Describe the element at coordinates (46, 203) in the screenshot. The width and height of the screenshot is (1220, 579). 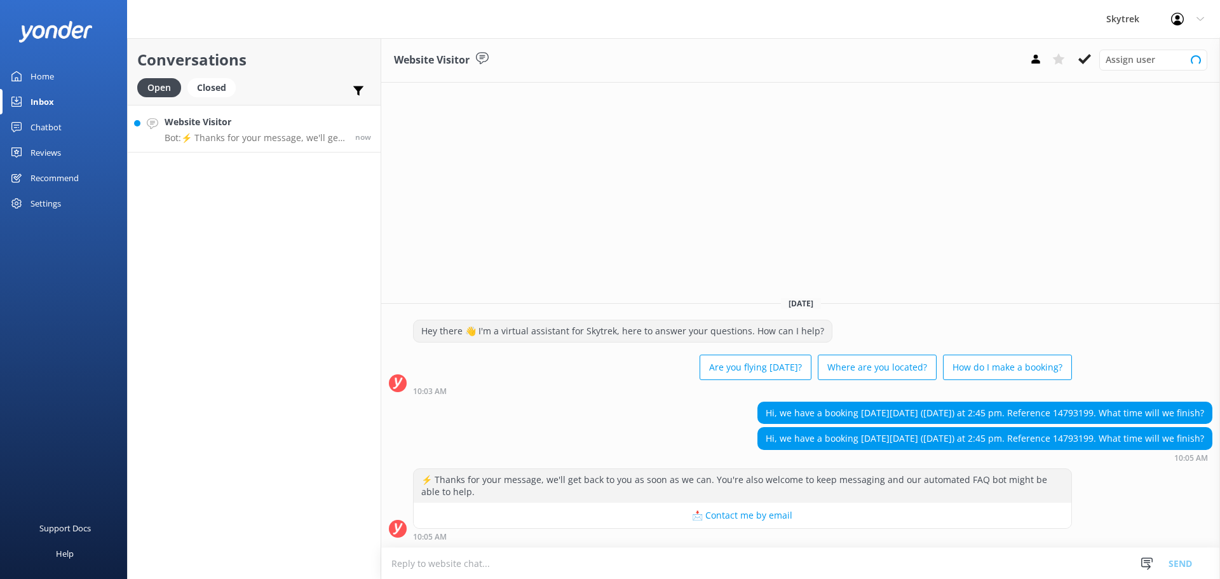
I see `div: Settings` at that location.